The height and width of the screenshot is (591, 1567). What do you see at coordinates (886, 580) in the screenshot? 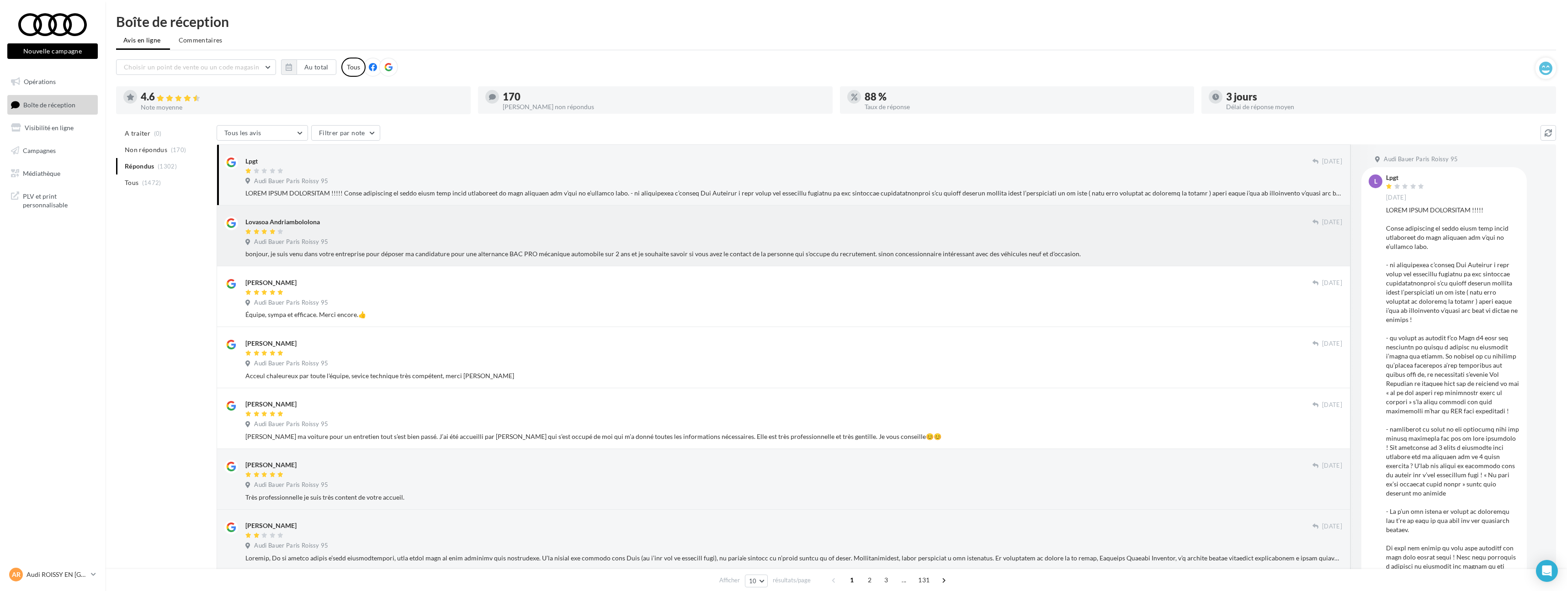
I see `span: 3` at bounding box center [886, 580].